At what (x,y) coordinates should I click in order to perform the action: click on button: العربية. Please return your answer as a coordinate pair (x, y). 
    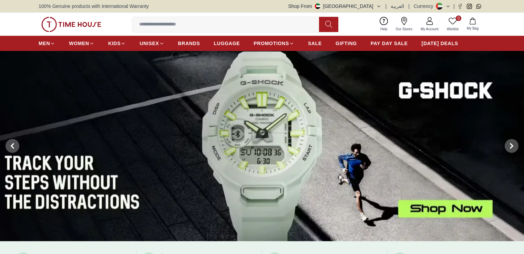
    Looking at the image, I should click on (397, 6).